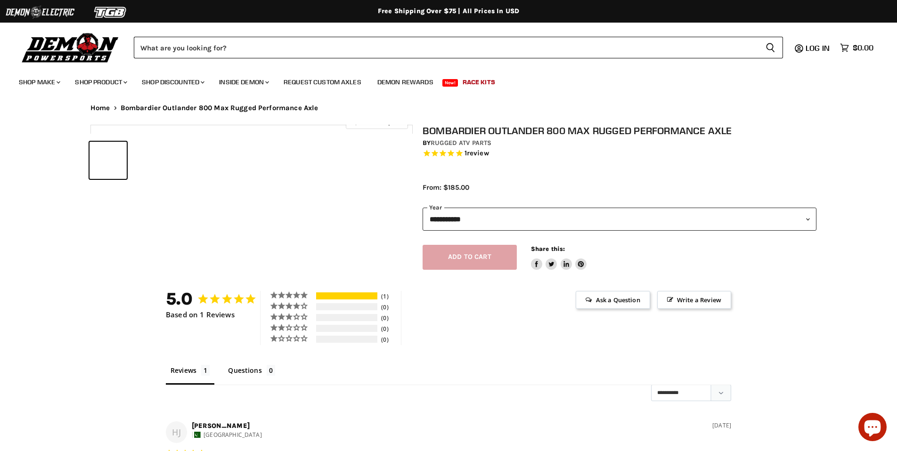  What do you see at coordinates (441, 80) in the screenshot?
I see `ul: Main menu` at bounding box center [441, 80].